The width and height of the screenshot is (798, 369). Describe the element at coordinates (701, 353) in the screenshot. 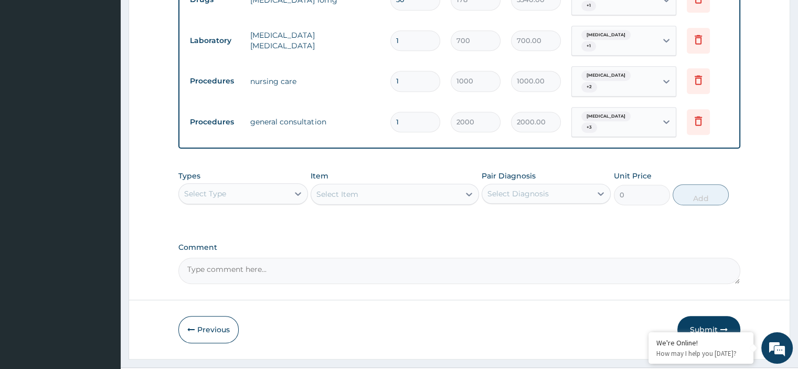

I see `p: How may I help you today?` at that location.